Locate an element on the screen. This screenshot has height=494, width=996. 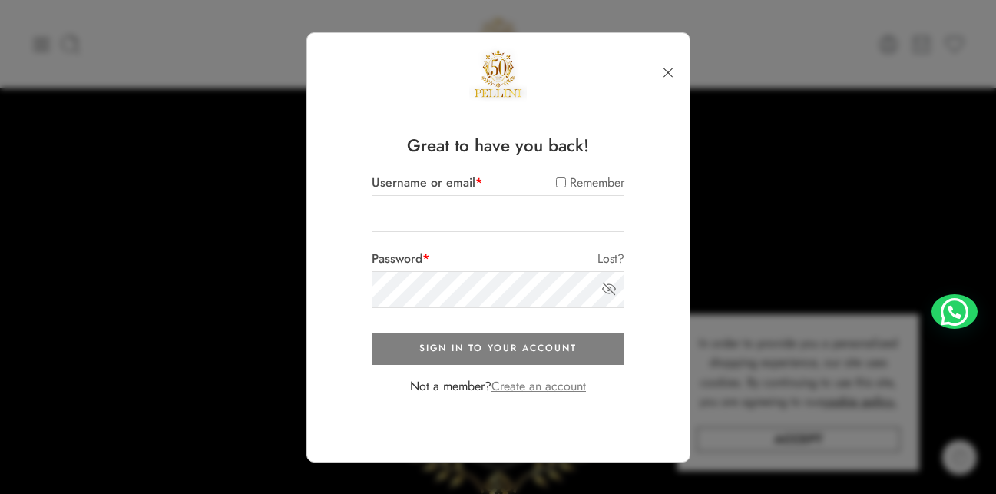
a: Lost? is located at coordinates (610, 259).